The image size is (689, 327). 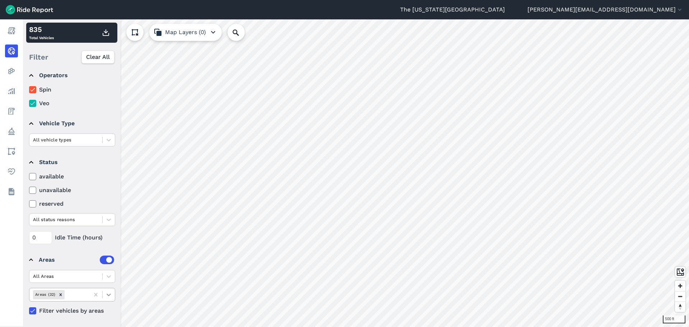 I want to click on a: Report, so click(x=11, y=31).